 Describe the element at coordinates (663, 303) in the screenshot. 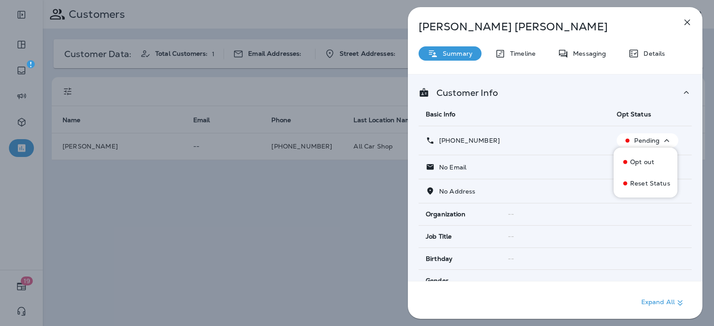

I see `p: Expand All` at that location.